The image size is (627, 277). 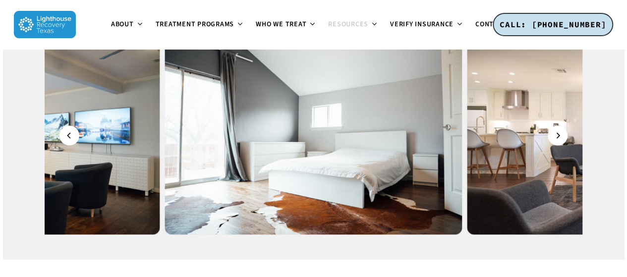 What do you see at coordinates (353, 25) in the screenshot?
I see `a: Resources` at bounding box center [353, 25].